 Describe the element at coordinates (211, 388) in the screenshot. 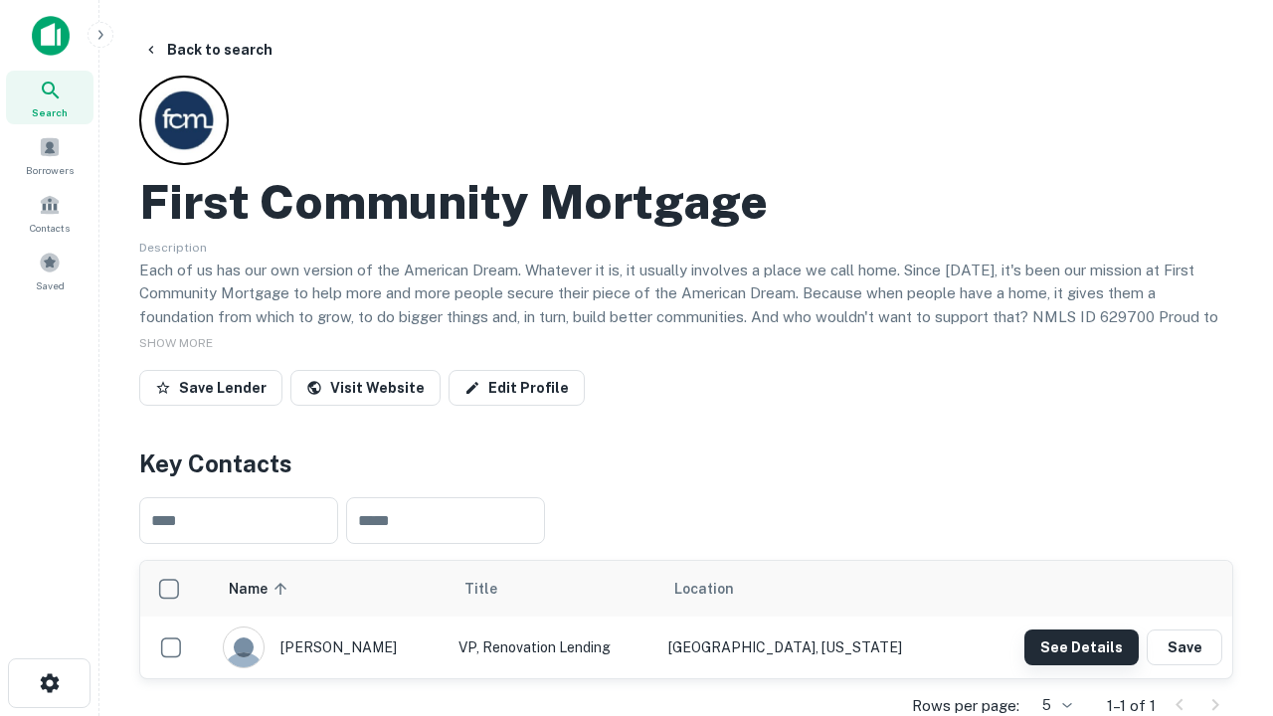

I see `button: Save Lender` at that location.